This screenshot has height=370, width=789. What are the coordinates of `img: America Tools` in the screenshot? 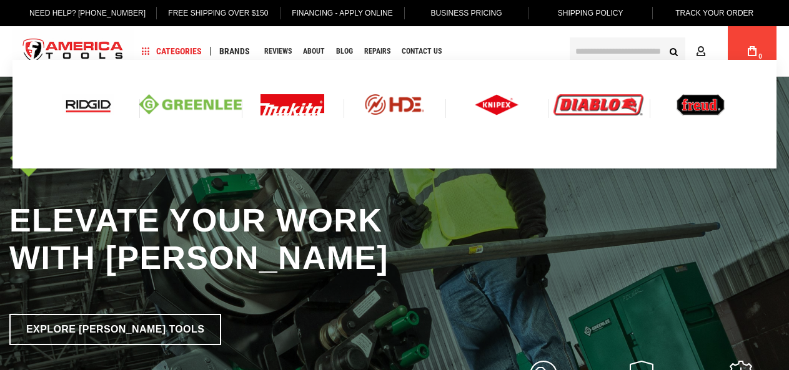 It's located at (73, 51).